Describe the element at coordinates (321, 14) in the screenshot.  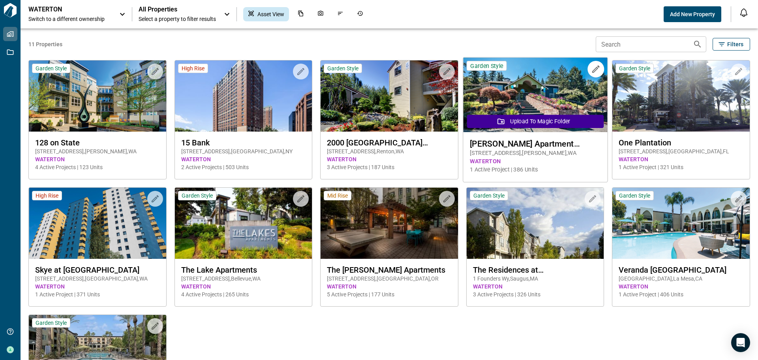
I see `div: Photos` at that location.